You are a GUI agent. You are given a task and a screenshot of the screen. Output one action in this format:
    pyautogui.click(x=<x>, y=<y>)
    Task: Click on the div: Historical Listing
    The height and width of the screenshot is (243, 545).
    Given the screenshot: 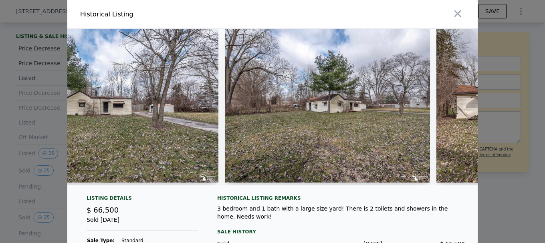 What is the action you would take?
    pyautogui.click(x=175, y=14)
    